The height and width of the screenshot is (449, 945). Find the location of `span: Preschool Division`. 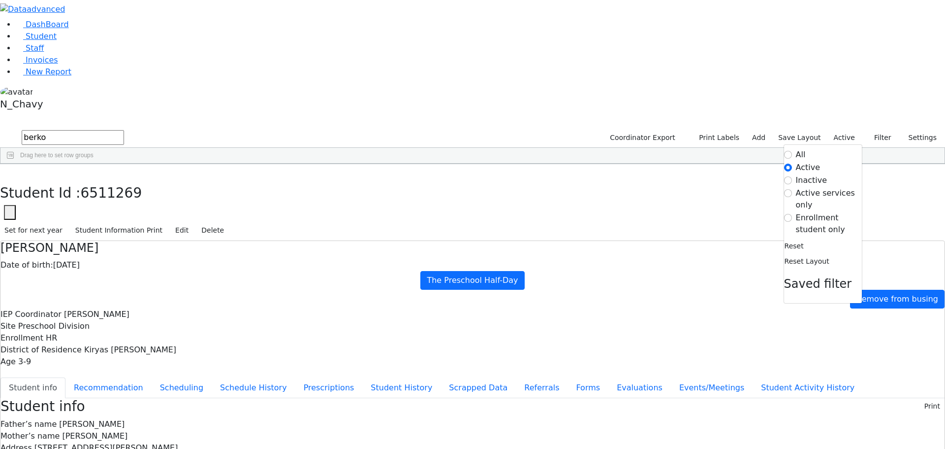

span: Preschool Division is located at coordinates (54, 325).